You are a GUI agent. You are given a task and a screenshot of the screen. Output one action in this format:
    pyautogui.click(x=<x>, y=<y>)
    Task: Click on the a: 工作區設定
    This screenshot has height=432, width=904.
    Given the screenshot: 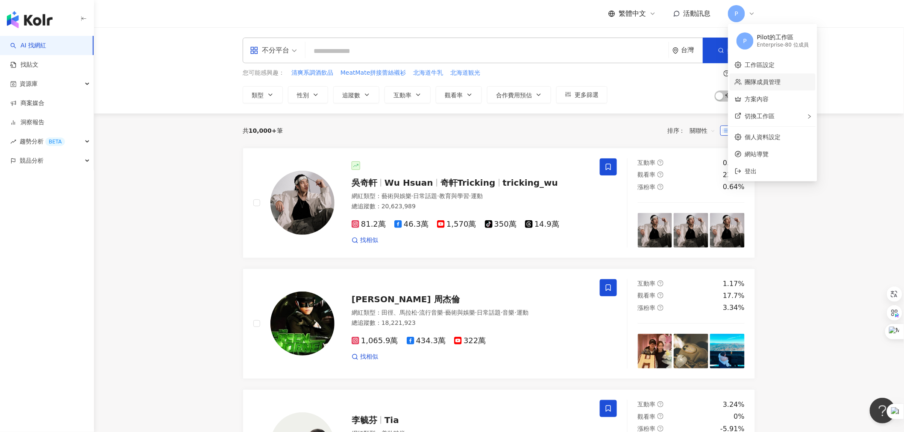 What is the action you would take?
    pyautogui.click(x=760, y=65)
    